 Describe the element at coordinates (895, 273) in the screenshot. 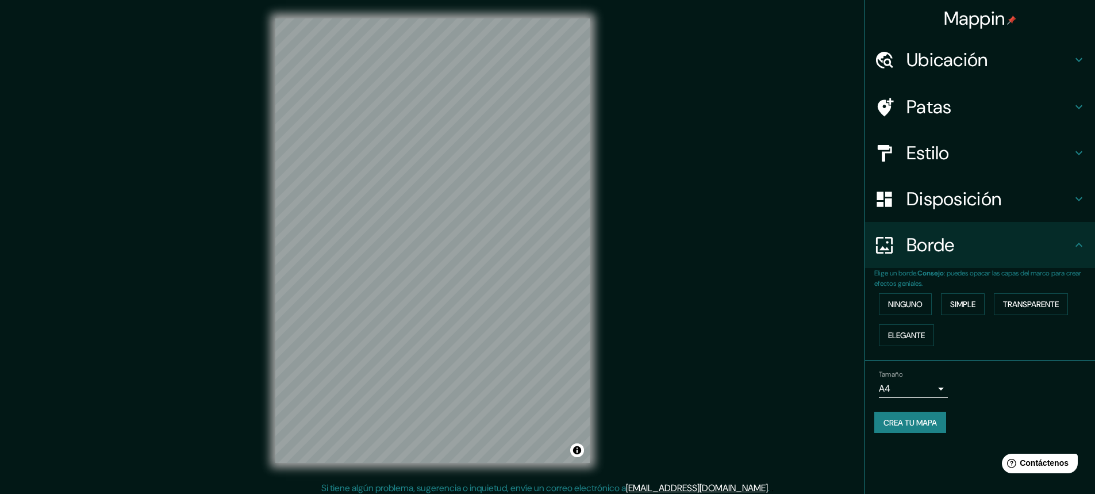

I see `font: Elige un borde.` at that location.